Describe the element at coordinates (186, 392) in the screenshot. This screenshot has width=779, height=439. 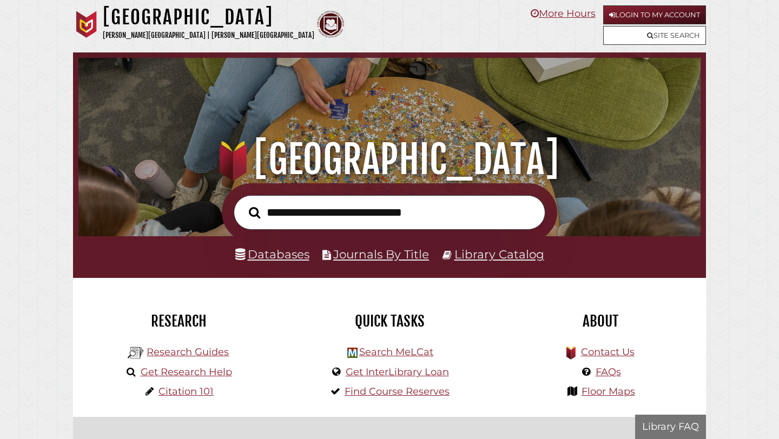
I see `a: Citation 101` at that location.